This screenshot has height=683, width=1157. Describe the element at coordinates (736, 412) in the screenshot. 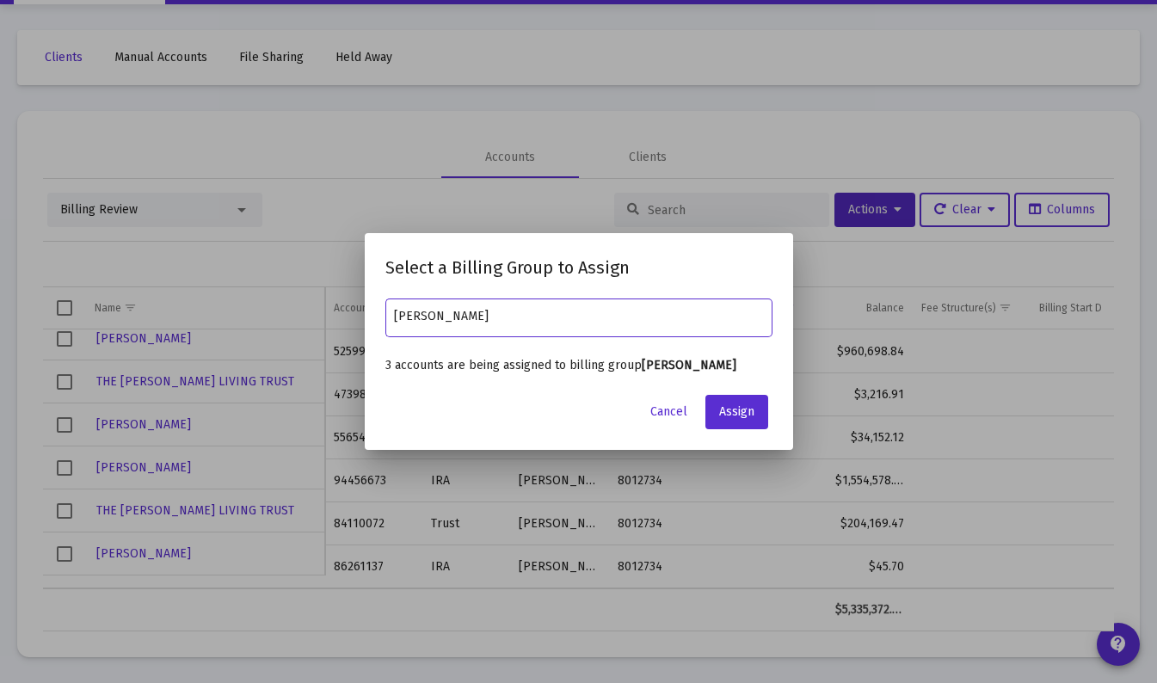

I see `button: Assign` at that location.